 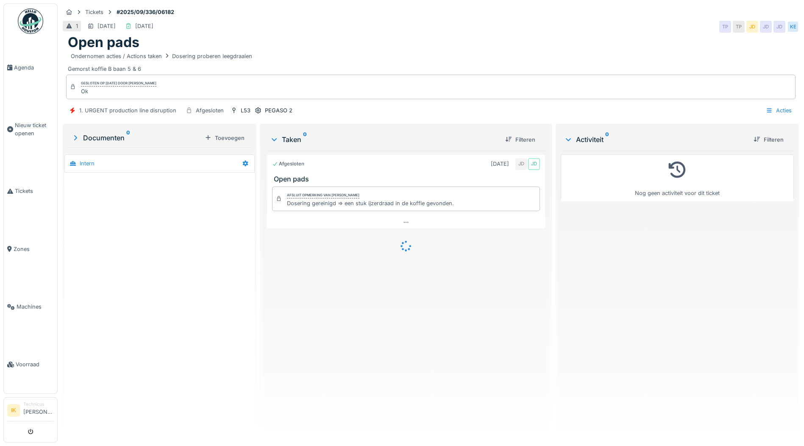 I want to click on div: Documenten, so click(x=136, y=138).